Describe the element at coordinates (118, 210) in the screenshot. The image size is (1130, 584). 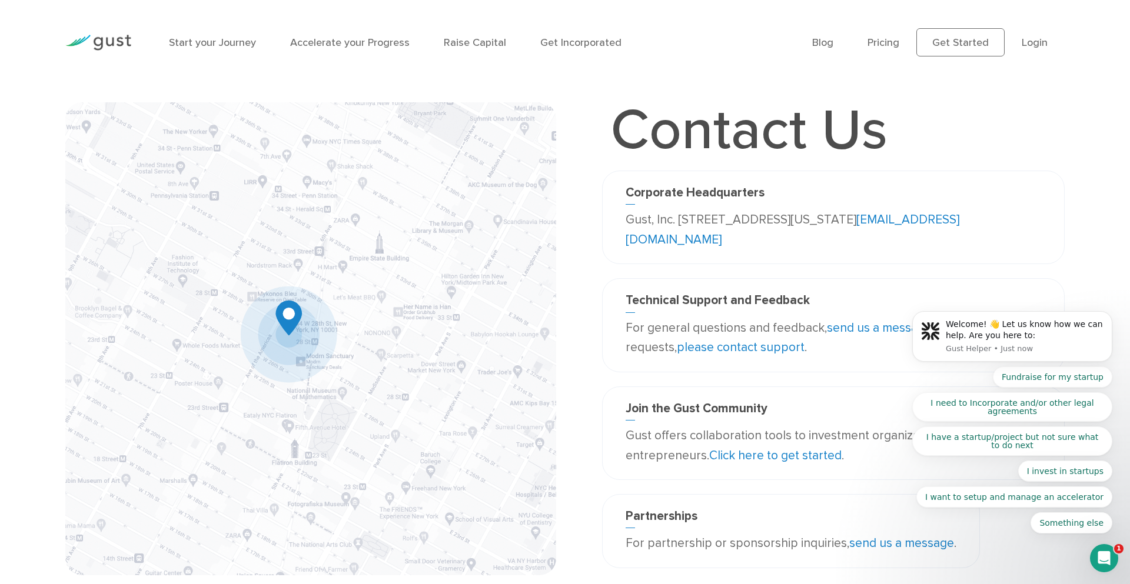
I see `div: message notification from Gust Helper, Just now. Welcome! 👋 Let us know how we can help. Are you ...` at that location.